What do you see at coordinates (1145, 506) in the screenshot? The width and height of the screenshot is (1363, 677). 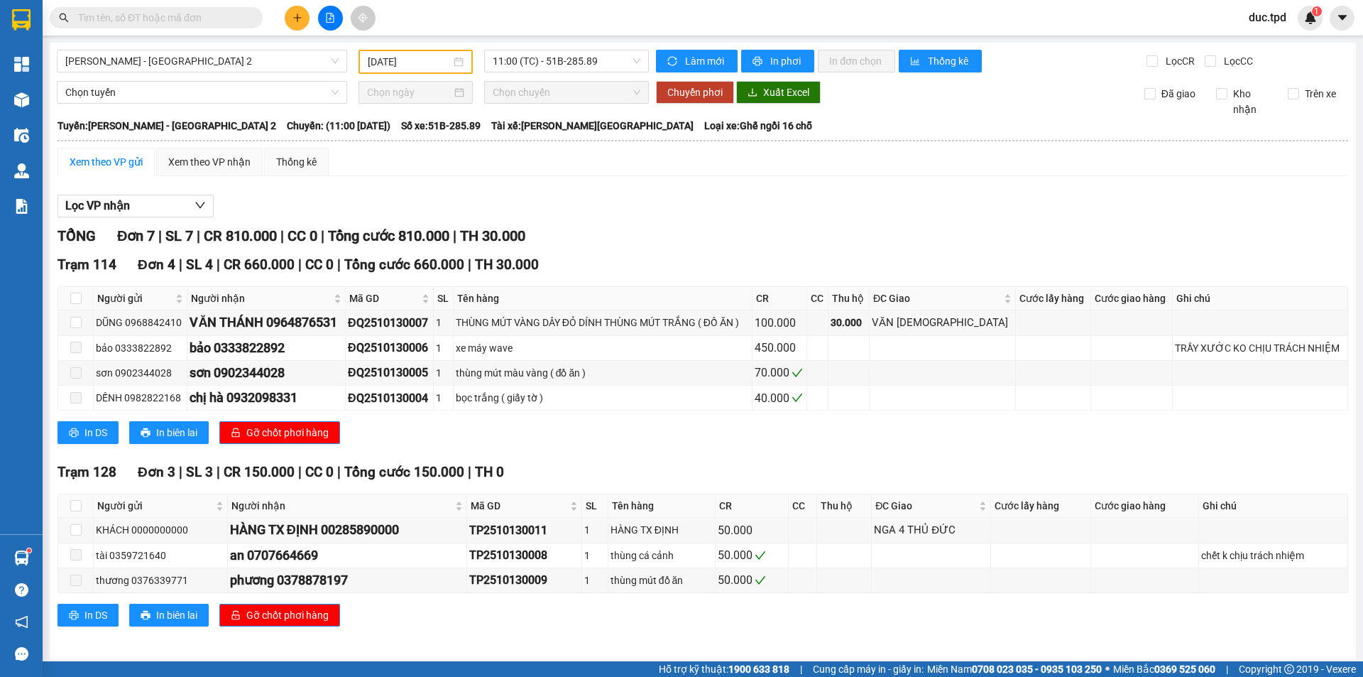 I see `th: Cước giao hàng` at bounding box center [1145, 506].